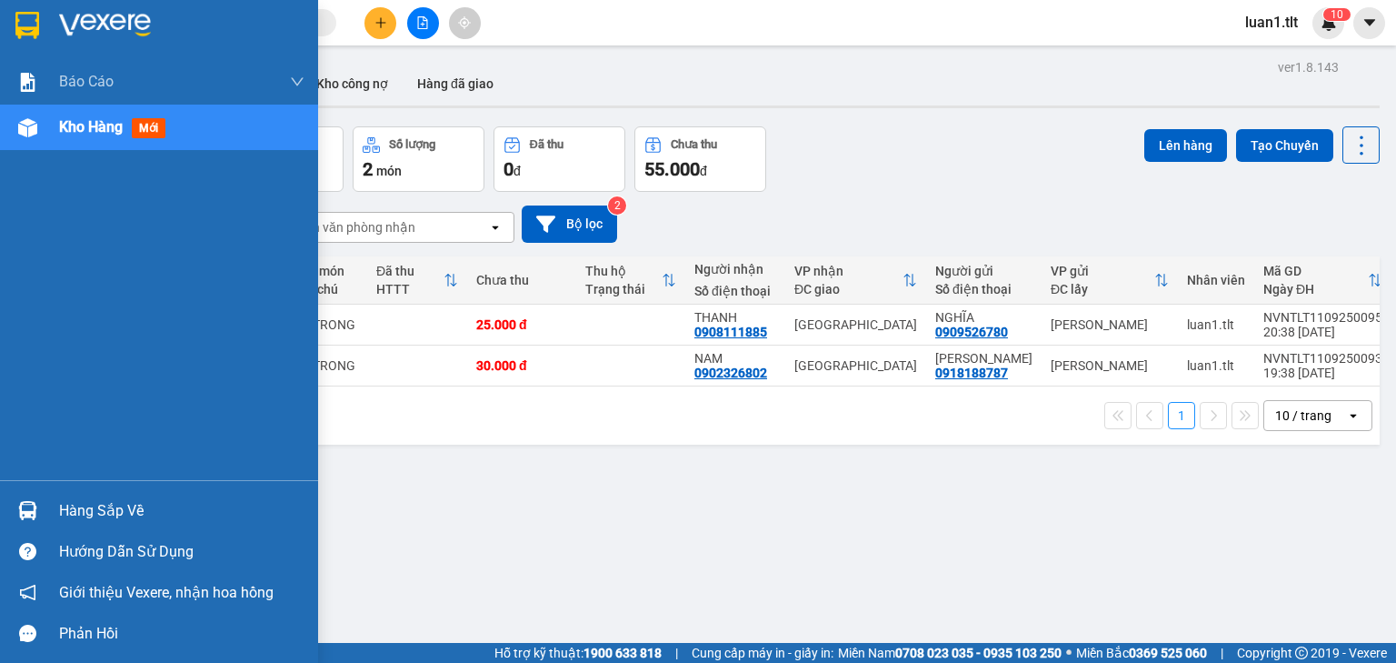 The image size is (1396, 663). I want to click on span: file-add, so click(423, 23).